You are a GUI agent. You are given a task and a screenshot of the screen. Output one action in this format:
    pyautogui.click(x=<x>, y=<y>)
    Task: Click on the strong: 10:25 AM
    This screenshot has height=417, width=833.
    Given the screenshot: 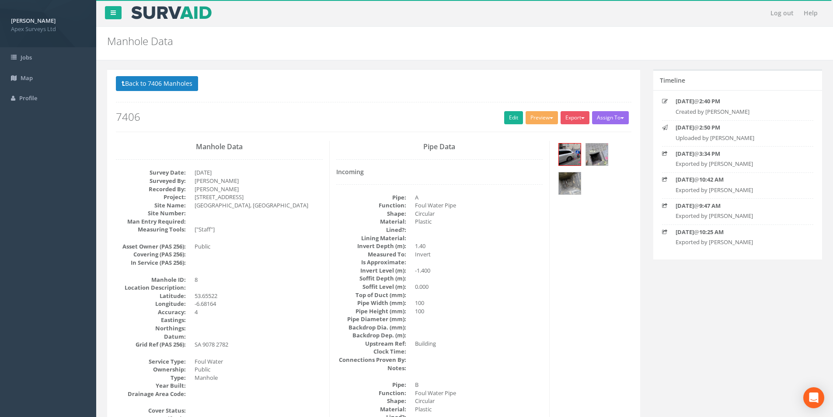 What is the action you would take?
    pyautogui.click(x=712, y=232)
    